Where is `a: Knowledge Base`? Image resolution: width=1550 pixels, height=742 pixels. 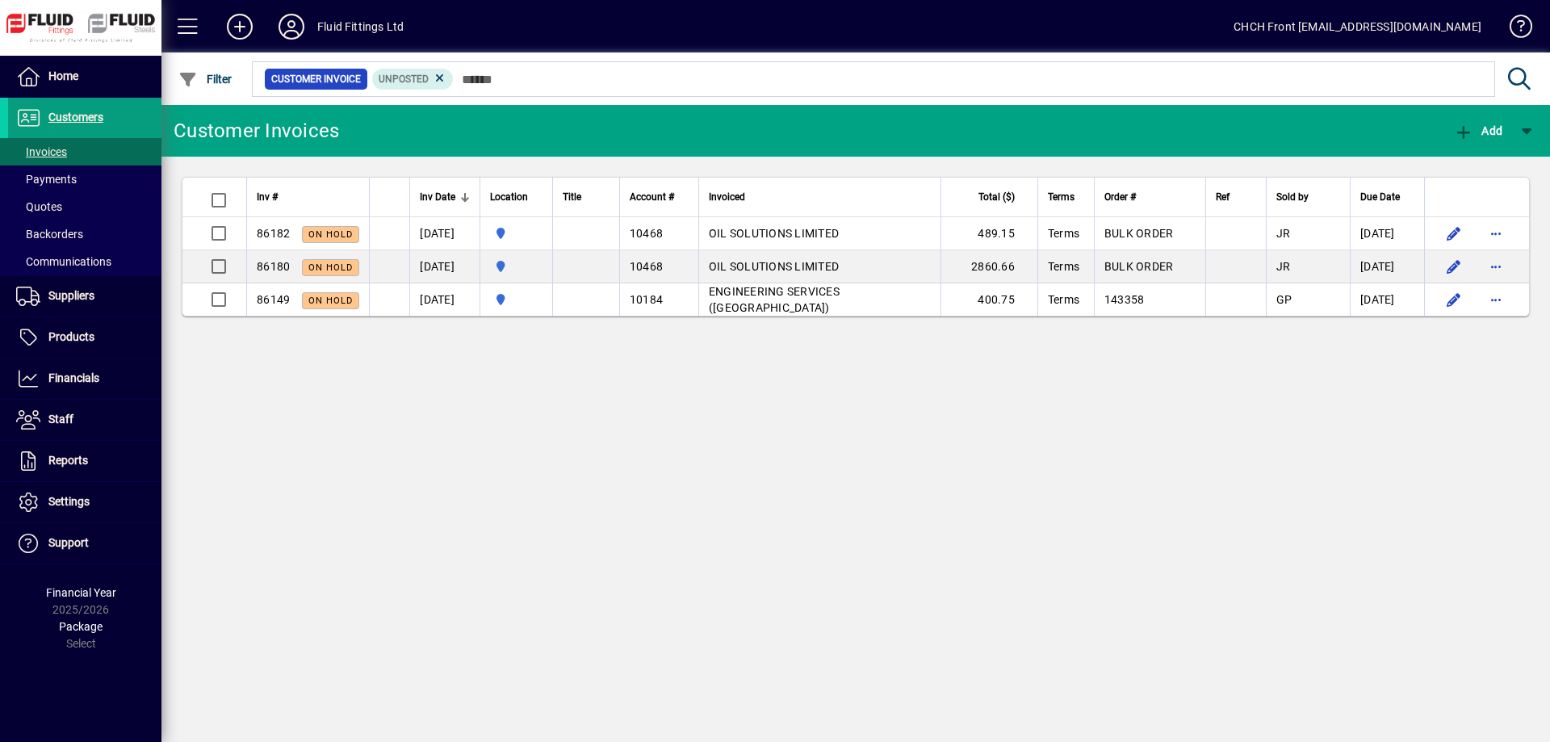
a: Knowledge Base is located at coordinates (1514, 29).